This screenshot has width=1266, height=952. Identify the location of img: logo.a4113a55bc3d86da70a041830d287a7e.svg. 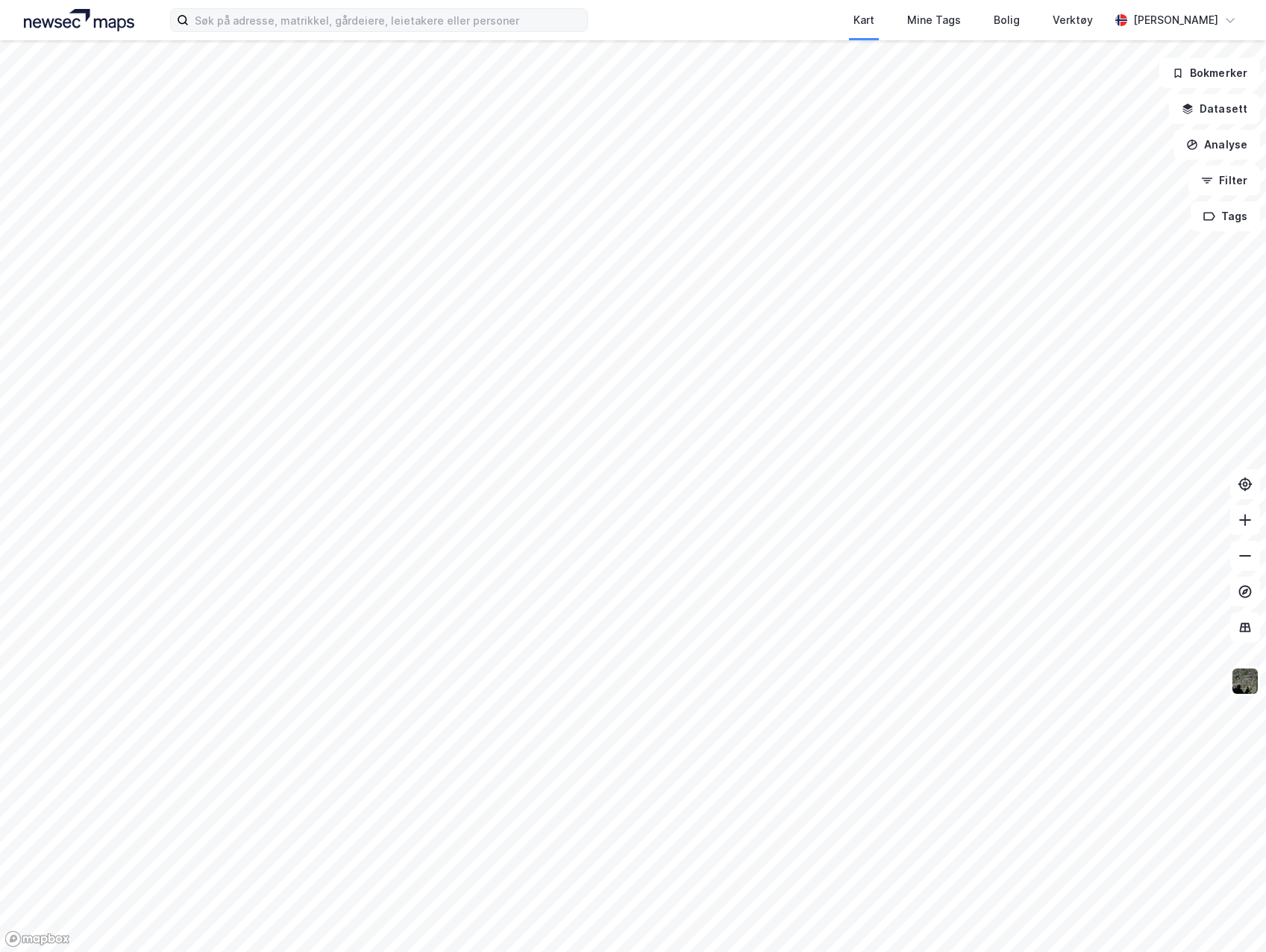
(79, 20).